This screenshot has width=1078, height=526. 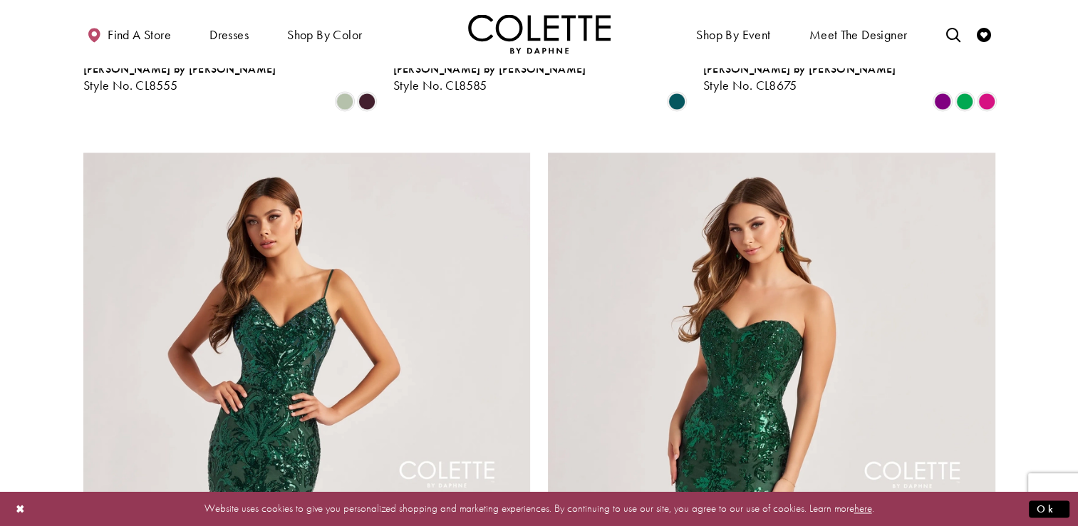 I want to click on div: Colette by Daphne Style No. CL8585, so click(x=490, y=78).